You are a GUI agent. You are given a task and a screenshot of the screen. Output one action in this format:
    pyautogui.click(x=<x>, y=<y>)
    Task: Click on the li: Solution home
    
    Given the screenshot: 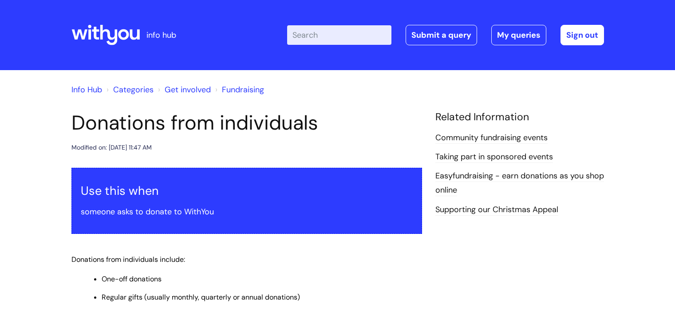 What is the action you would take?
    pyautogui.click(x=129, y=90)
    